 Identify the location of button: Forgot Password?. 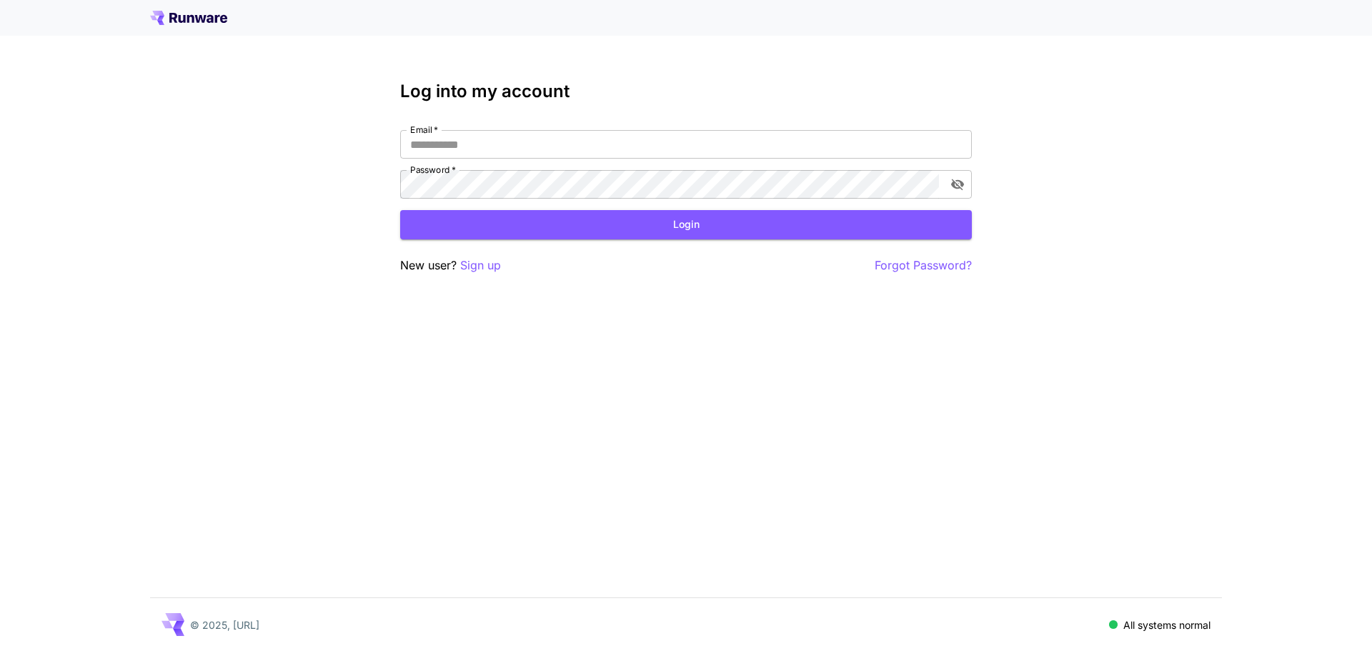
(923, 265).